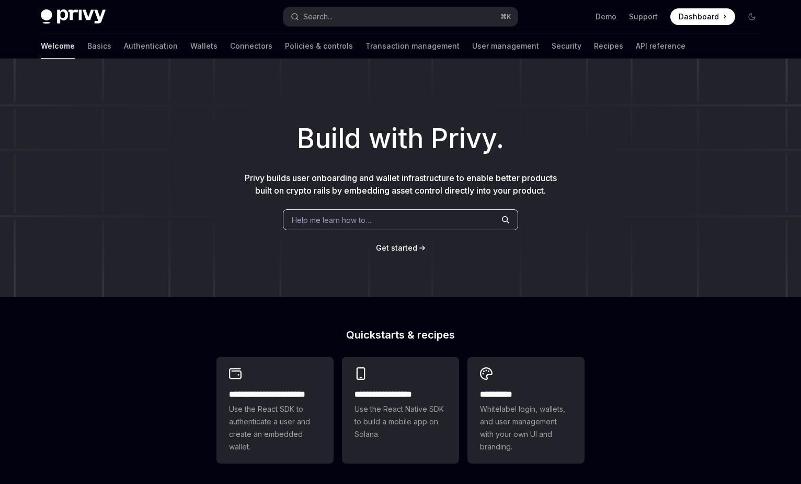 The height and width of the screenshot is (484, 801). What do you see at coordinates (401, 335) in the screenshot?
I see `h2: Quickstarts & recipes` at bounding box center [401, 335].